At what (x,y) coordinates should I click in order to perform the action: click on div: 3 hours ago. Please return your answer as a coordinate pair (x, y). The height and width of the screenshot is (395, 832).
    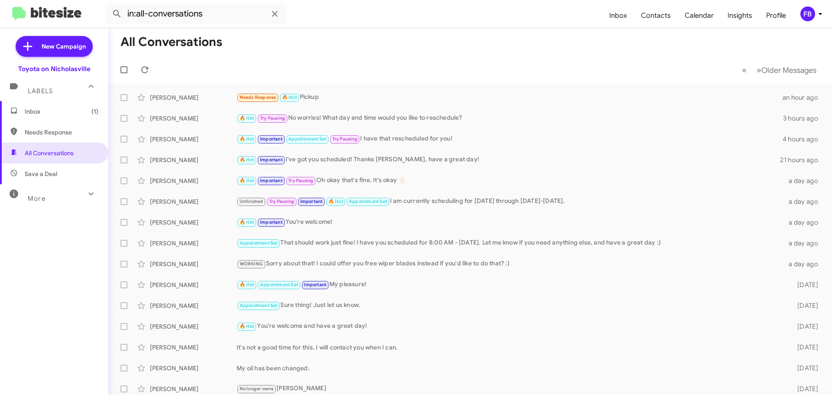
    Looking at the image, I should click on (804, 118).